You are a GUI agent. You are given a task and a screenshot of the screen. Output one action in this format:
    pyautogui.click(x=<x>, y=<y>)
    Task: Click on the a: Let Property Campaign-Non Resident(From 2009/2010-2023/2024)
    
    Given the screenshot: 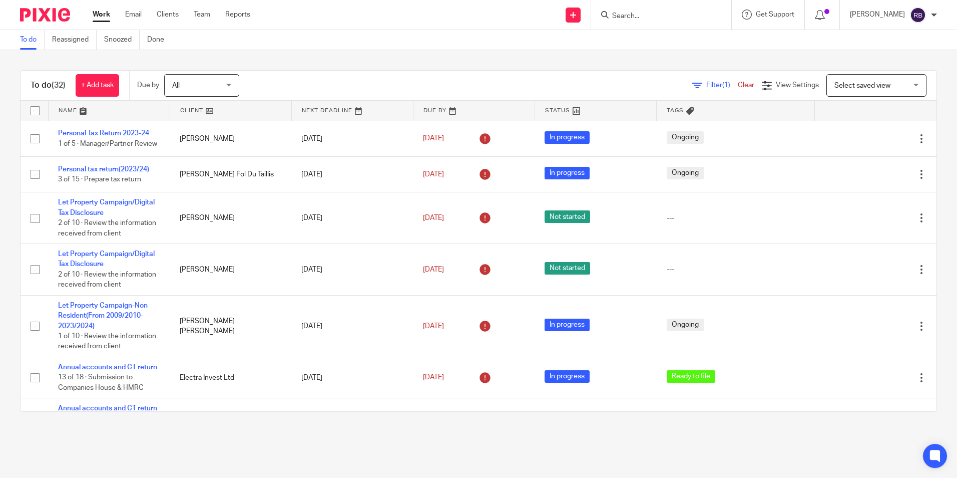 What is the action you would take?
    pyautogui.click(x=103, y=315)
    